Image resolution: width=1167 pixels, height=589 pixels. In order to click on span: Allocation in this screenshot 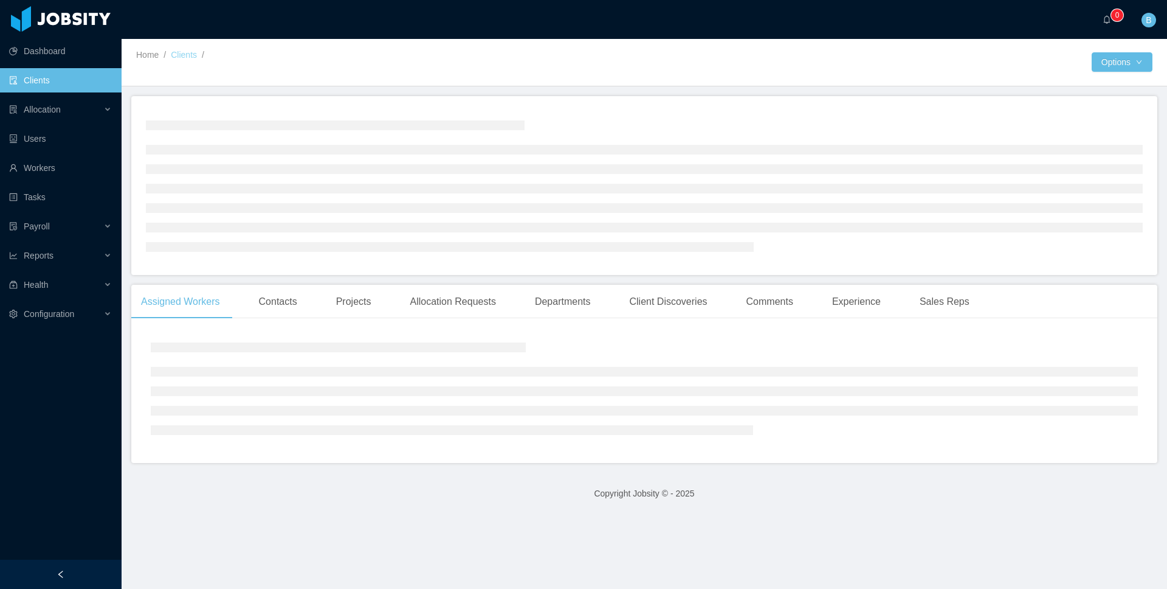, I will do `click(42, 109)`.